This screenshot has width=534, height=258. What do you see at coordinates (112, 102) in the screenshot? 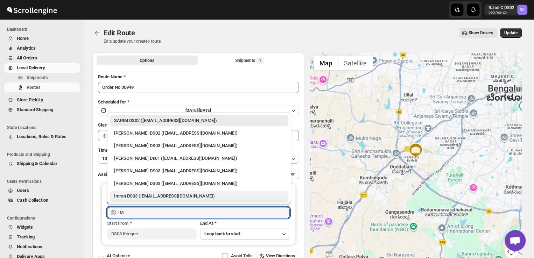
I see `span: Scheduled for` at bounding box center [112, 102].